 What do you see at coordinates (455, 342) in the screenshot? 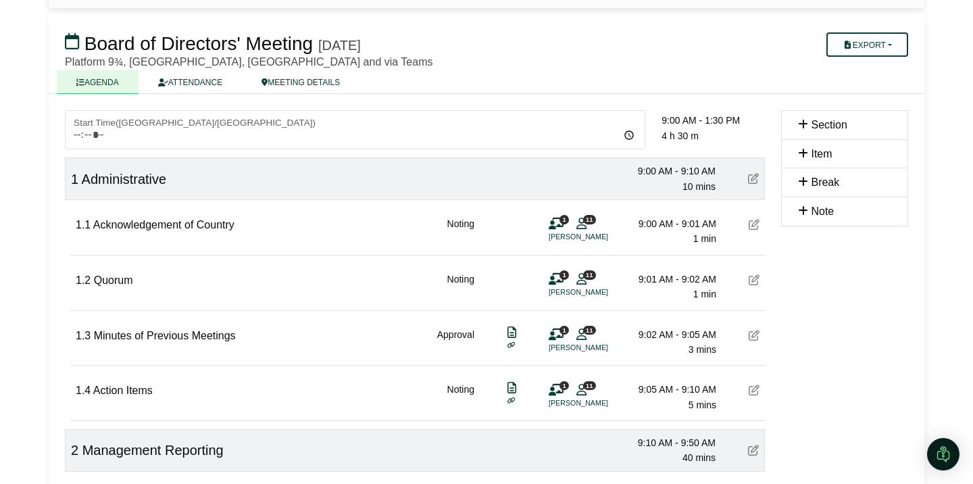
I see `div: Approval` at bounding box center [455, 342].